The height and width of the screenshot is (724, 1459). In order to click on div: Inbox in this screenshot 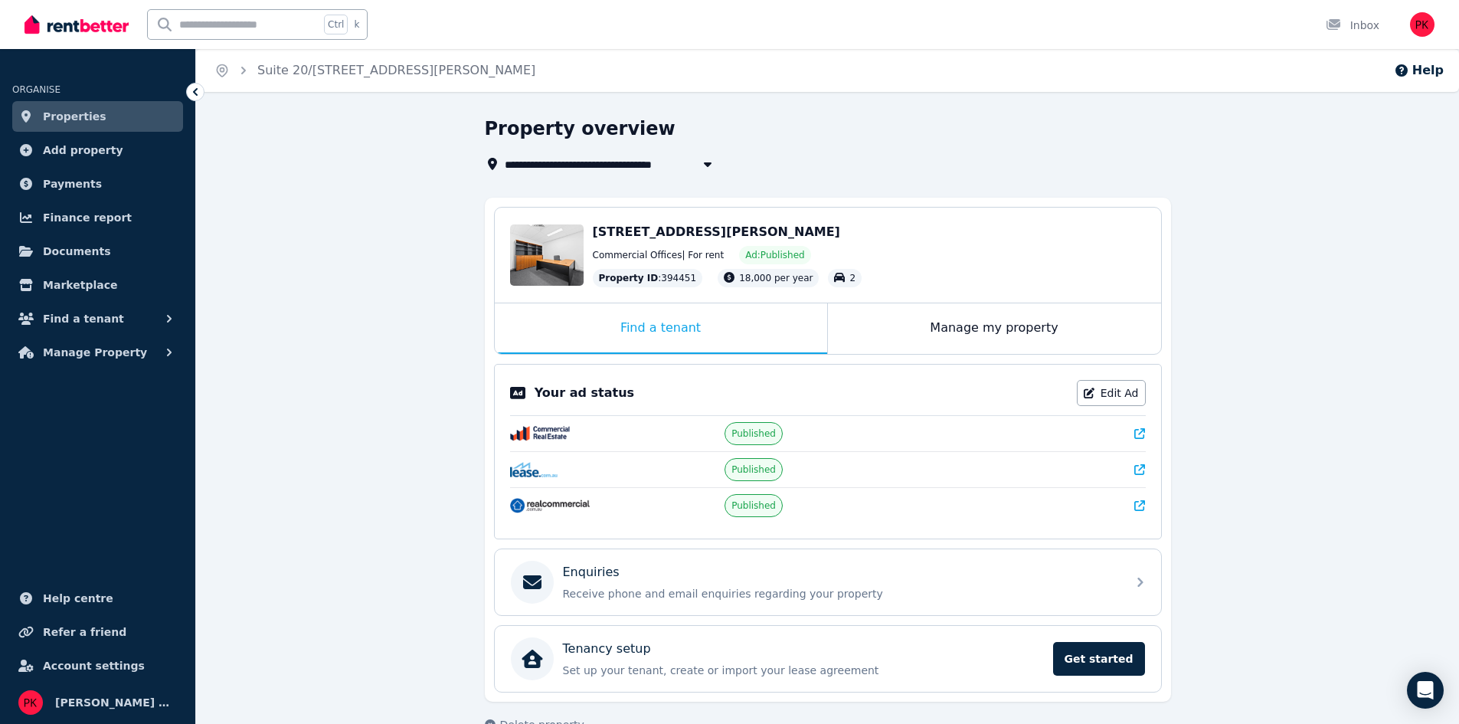, I will do `click(1353, 25)`.